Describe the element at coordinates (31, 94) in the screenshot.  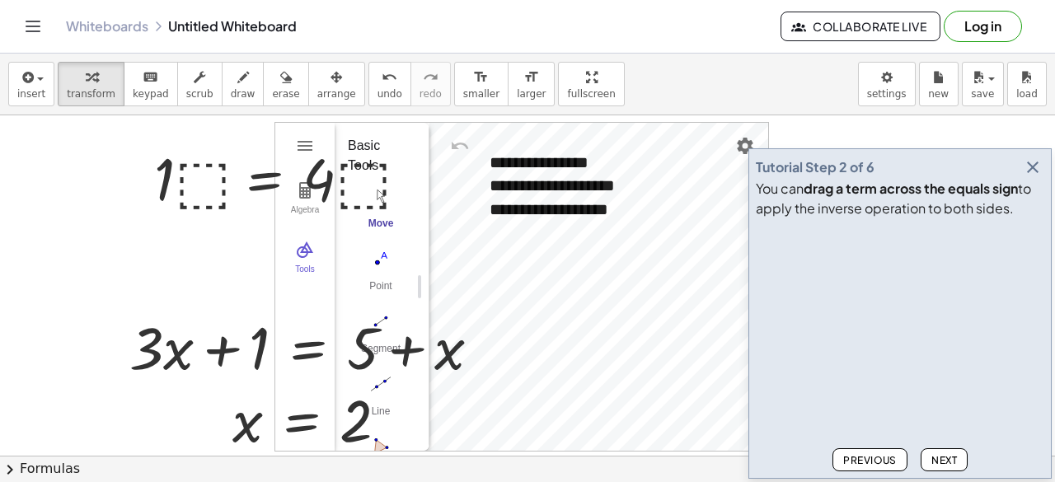
I see `span: insert` at that location.